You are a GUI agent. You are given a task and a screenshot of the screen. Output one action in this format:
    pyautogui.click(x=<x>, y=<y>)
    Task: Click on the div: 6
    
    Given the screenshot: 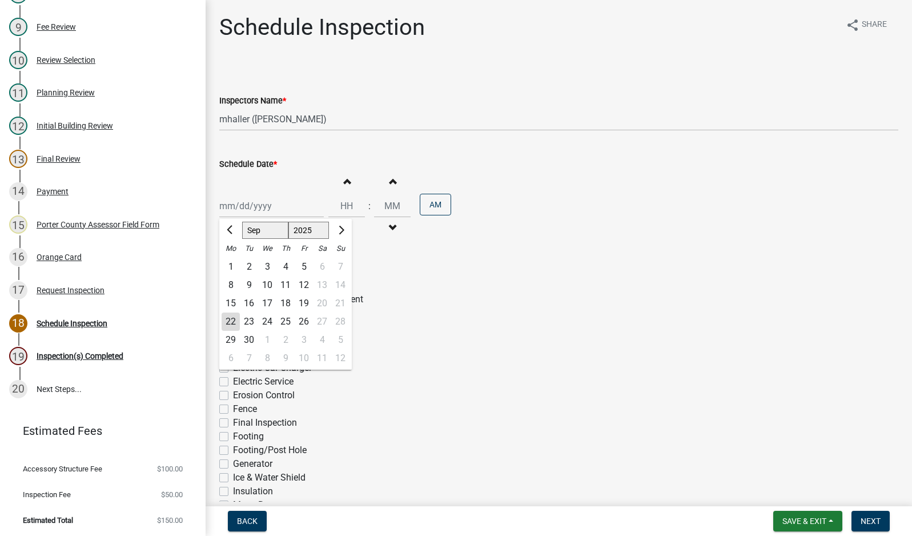 What is the action you would take?
    pyautogui.click(x=231, y=358)
    